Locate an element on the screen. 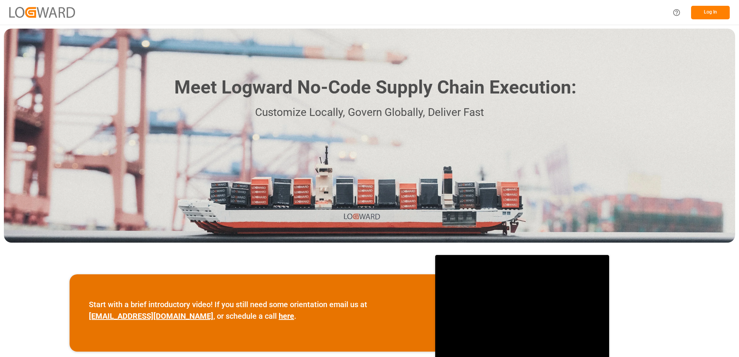 This screenshot has height=357, width=739. p: Customize Locally, Govern Globally, Deliver Fast is located at coordinates (370, 113).